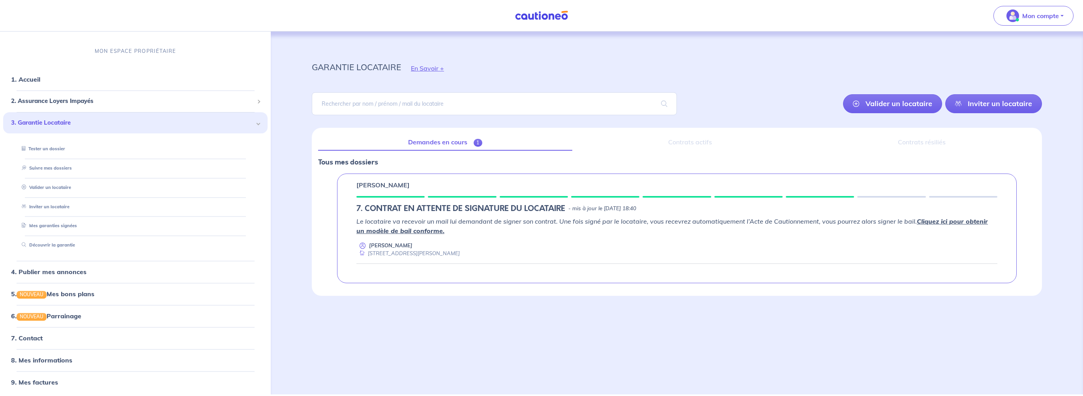  I want to click on p: Mon compte, so click(1040, 16).